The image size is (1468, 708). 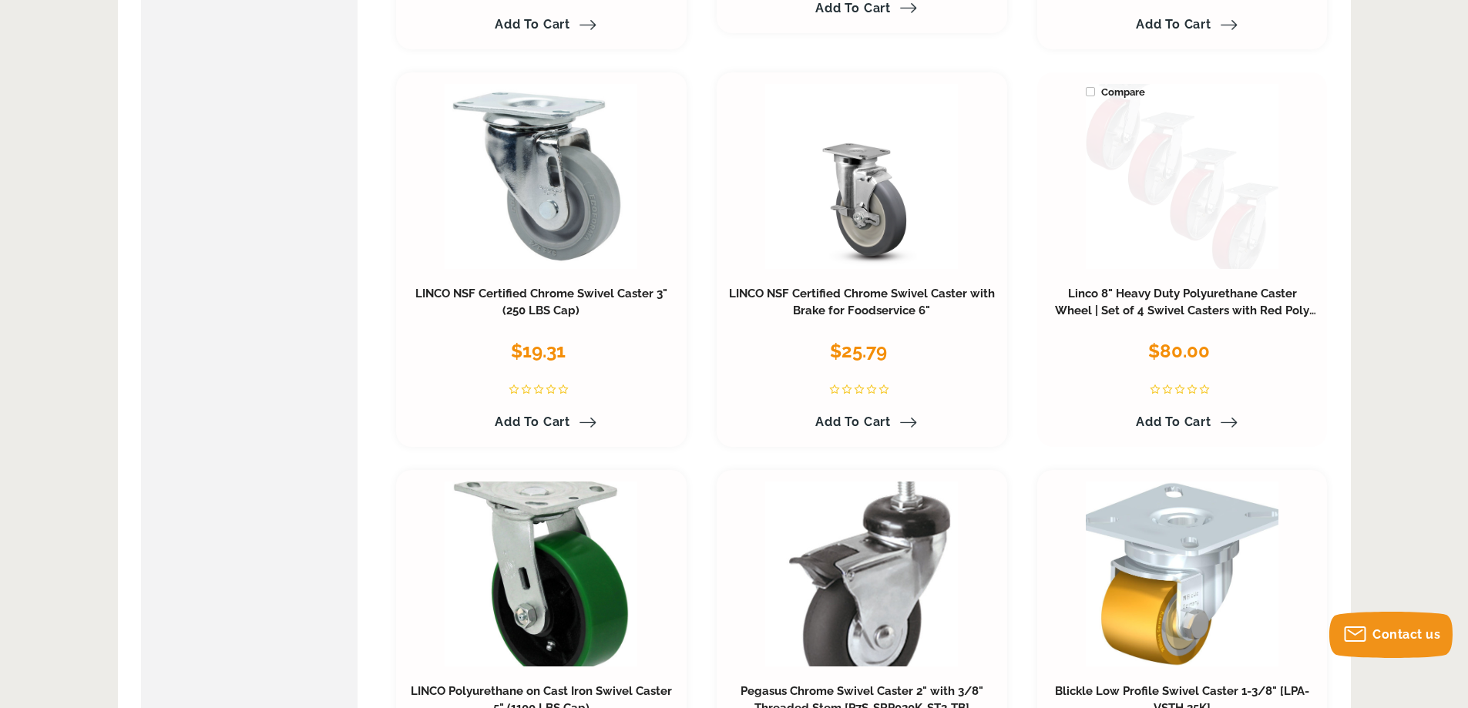 What do you see at coordinates (858, 351) in the screenshot?
I see `span: $25.79` at bounding box center [858, 351].